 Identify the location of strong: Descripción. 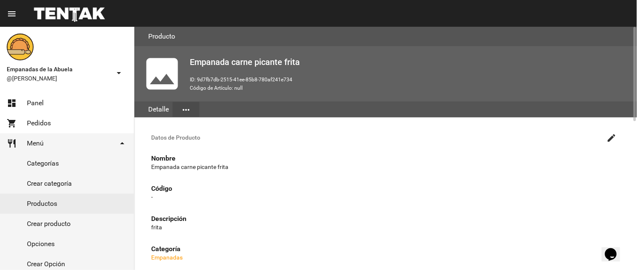
(169, 219).